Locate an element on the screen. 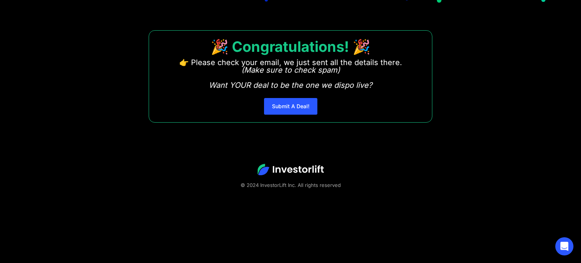 The height and width of the screenshot is (263, 581). strong: 🎉 Congratulations! 🎉 is located at coordinates (291, 47).